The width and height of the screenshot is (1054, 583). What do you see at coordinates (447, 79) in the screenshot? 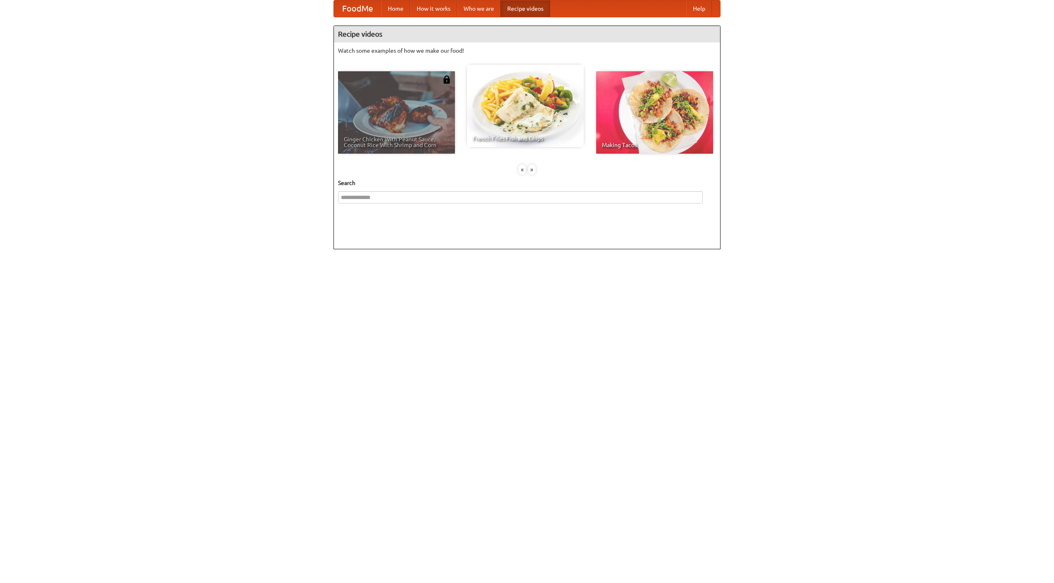
I see `img: 483408.png` at bounding box center [447, 79].